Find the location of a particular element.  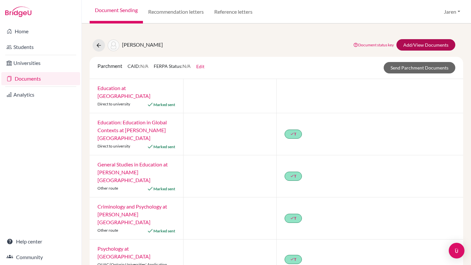

a: Analytics is located at coordinates (41, 95).